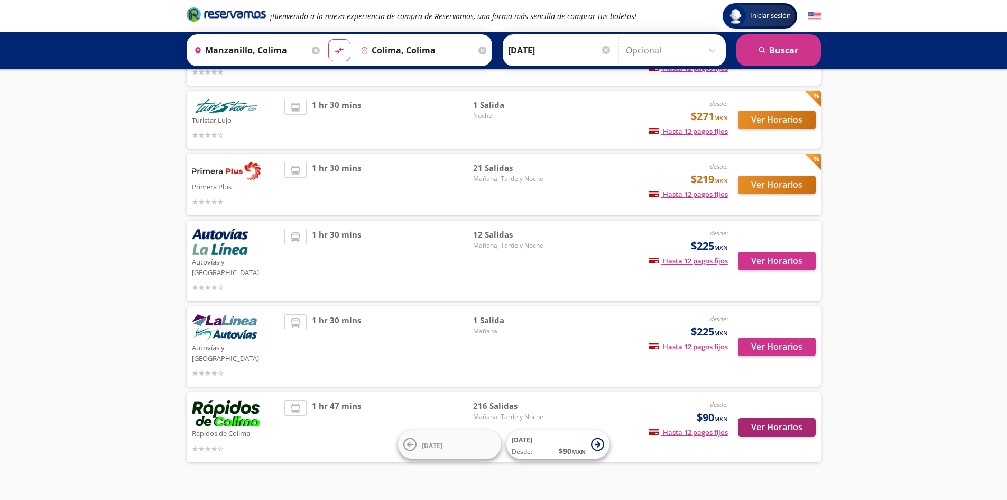 The width and height of the screenshot is (1007, 500). I want to click on img: Primera Plus, so click(226, 171).